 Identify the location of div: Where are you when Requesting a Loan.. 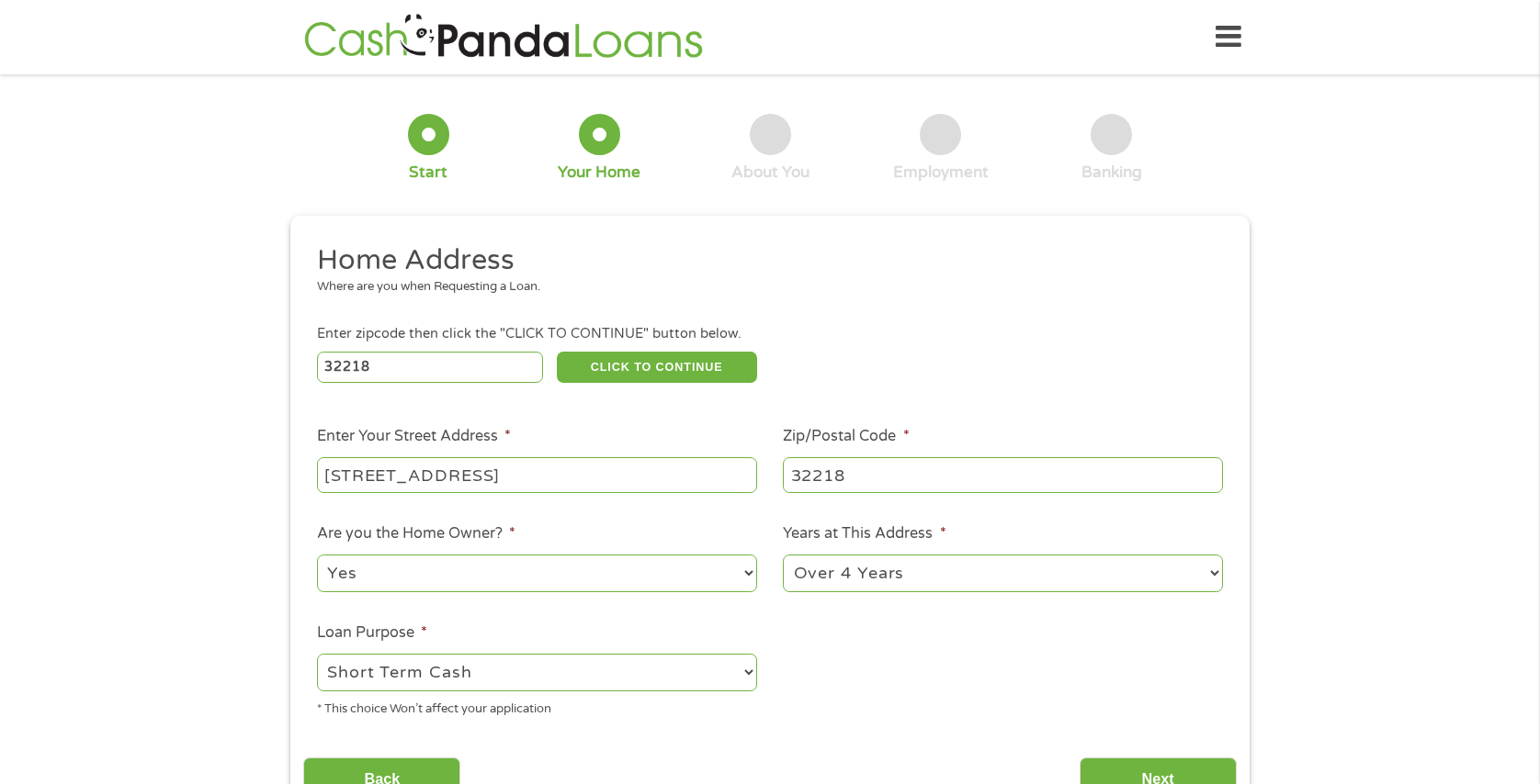
(764, 287).